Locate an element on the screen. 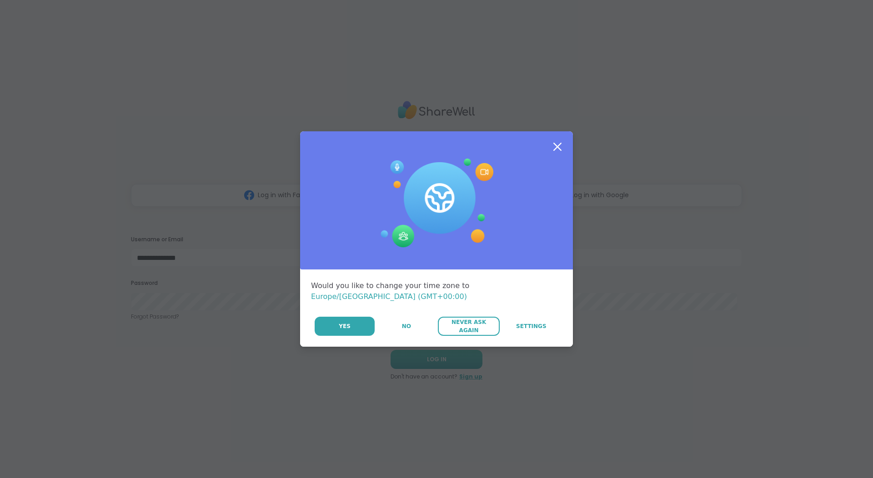 This screenshot has height=478, width=873. a: Settings is located at coordinates (531, 326).